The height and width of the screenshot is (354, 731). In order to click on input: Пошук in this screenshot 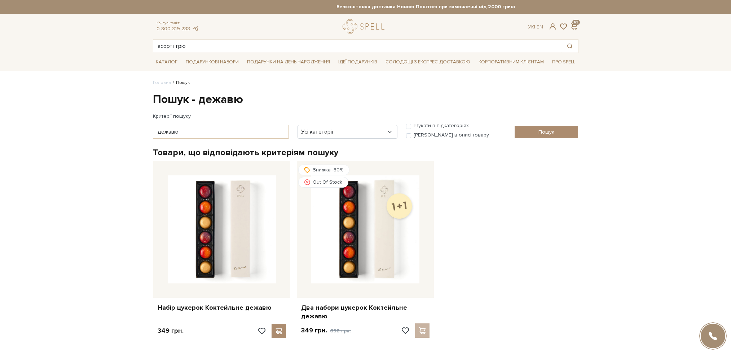, I will do `click(546, 132)`.